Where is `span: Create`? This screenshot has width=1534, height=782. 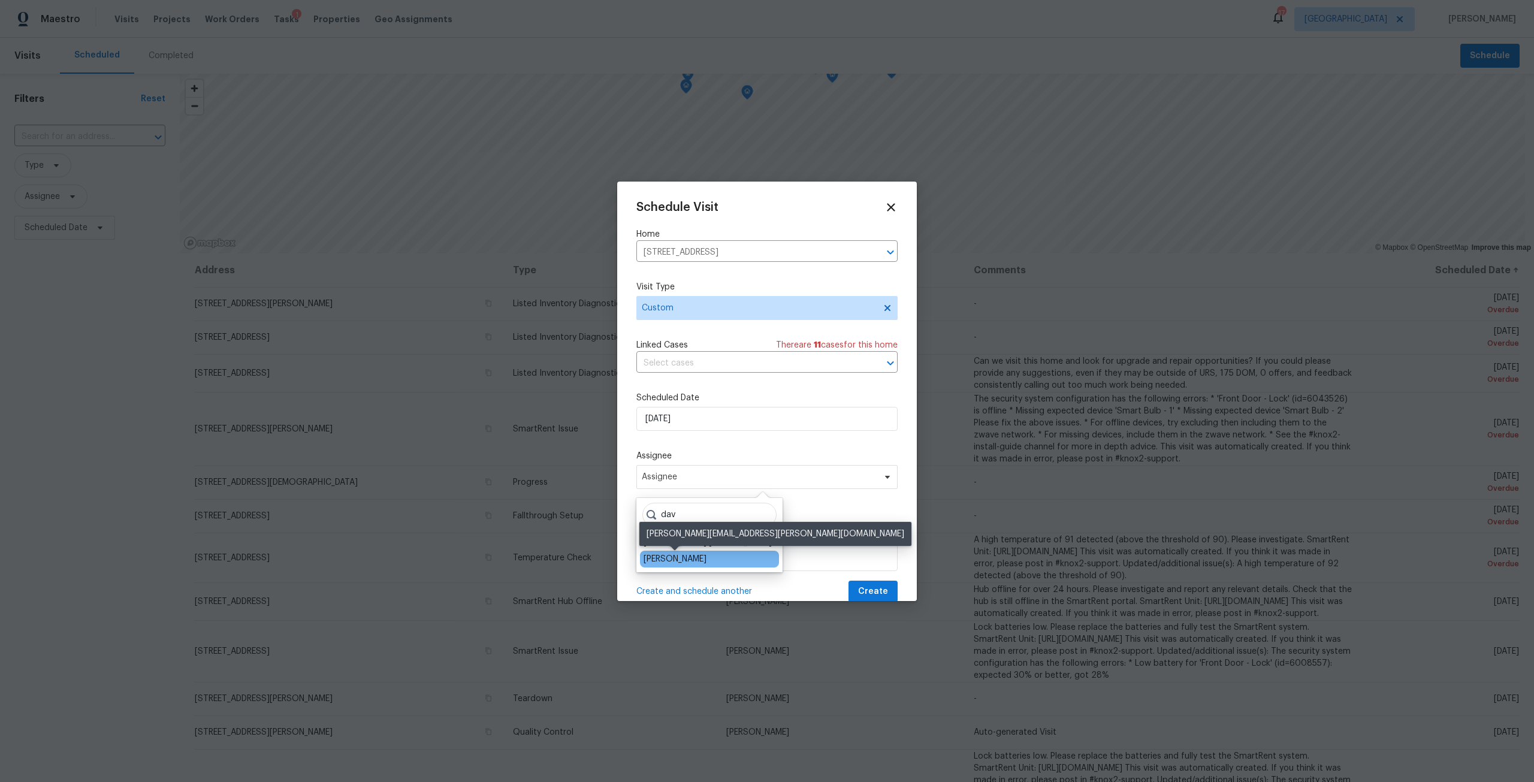 span: Create is located at coordinates (873, 592).